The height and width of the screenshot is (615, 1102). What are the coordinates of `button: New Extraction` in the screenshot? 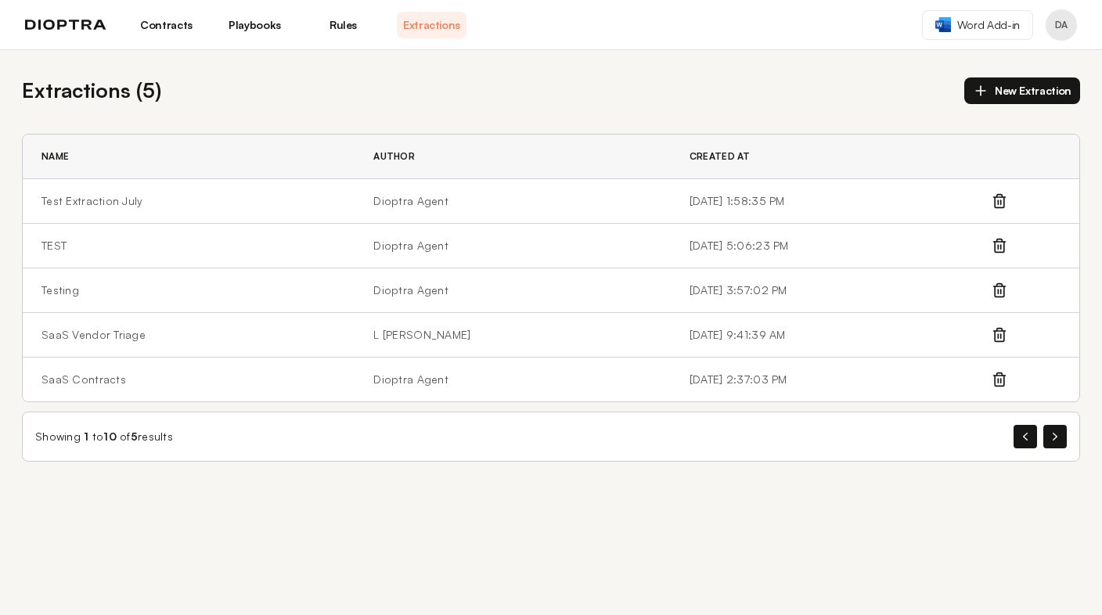 It's located at (1022, 91).